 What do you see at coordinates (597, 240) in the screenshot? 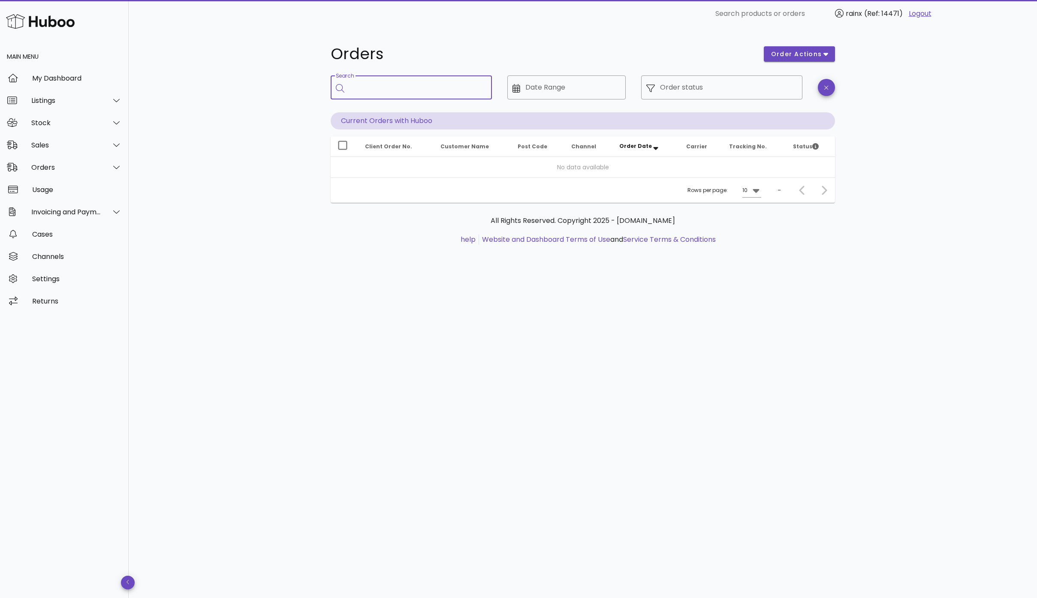
I see `li: and` at bounding box center [597, 240].